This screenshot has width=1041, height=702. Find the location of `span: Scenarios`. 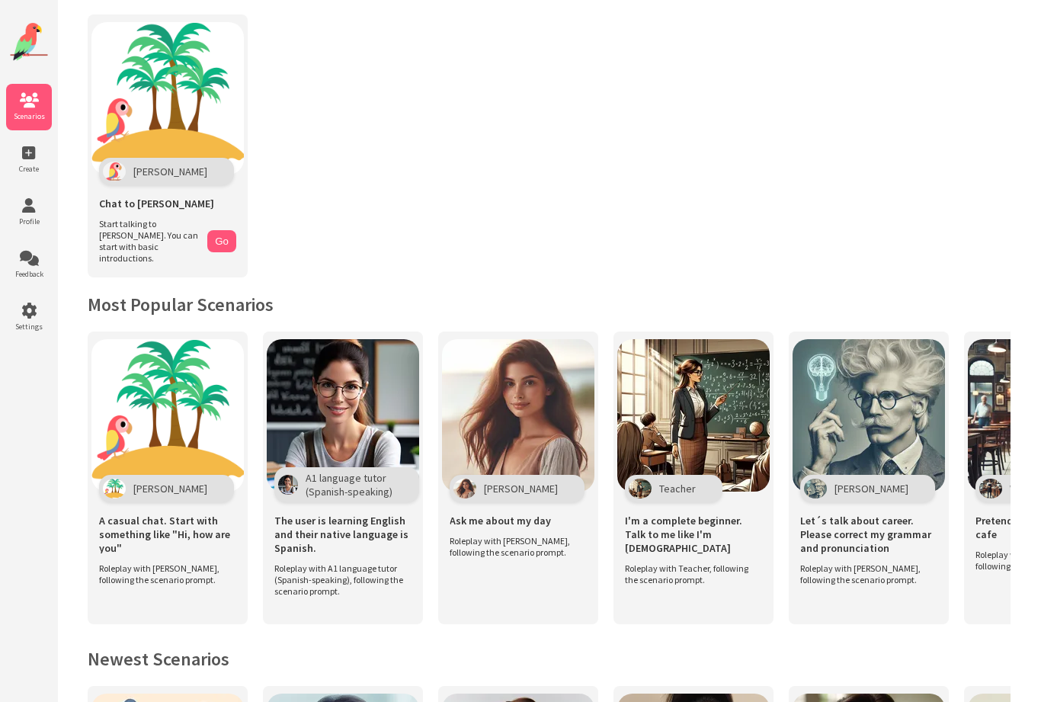

span: Scenarios is located at coordinates (29, 116).